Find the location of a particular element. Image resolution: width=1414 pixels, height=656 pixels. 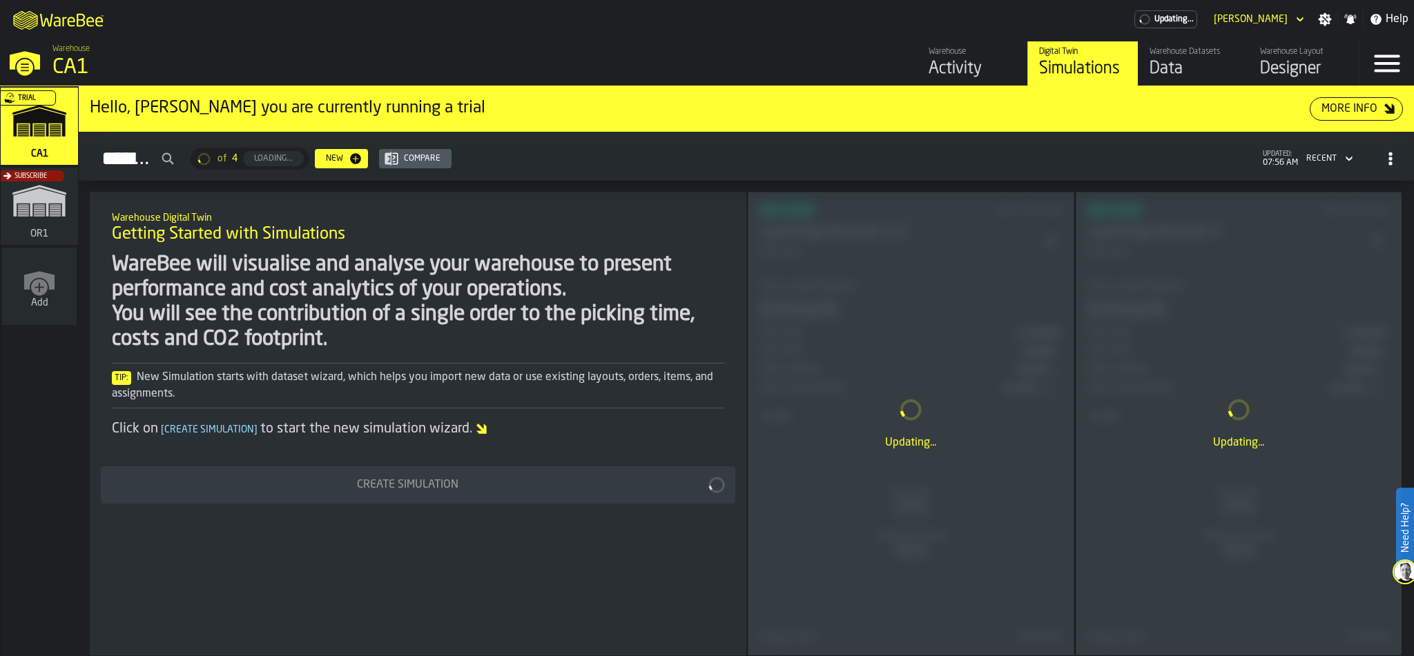

span: updated: is located at coordinates (1280, 154).